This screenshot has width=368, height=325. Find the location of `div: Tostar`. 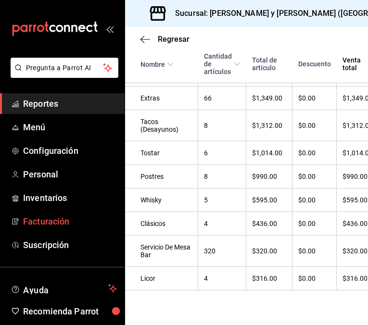

div: Tostar is located at coordinates (166, 153).